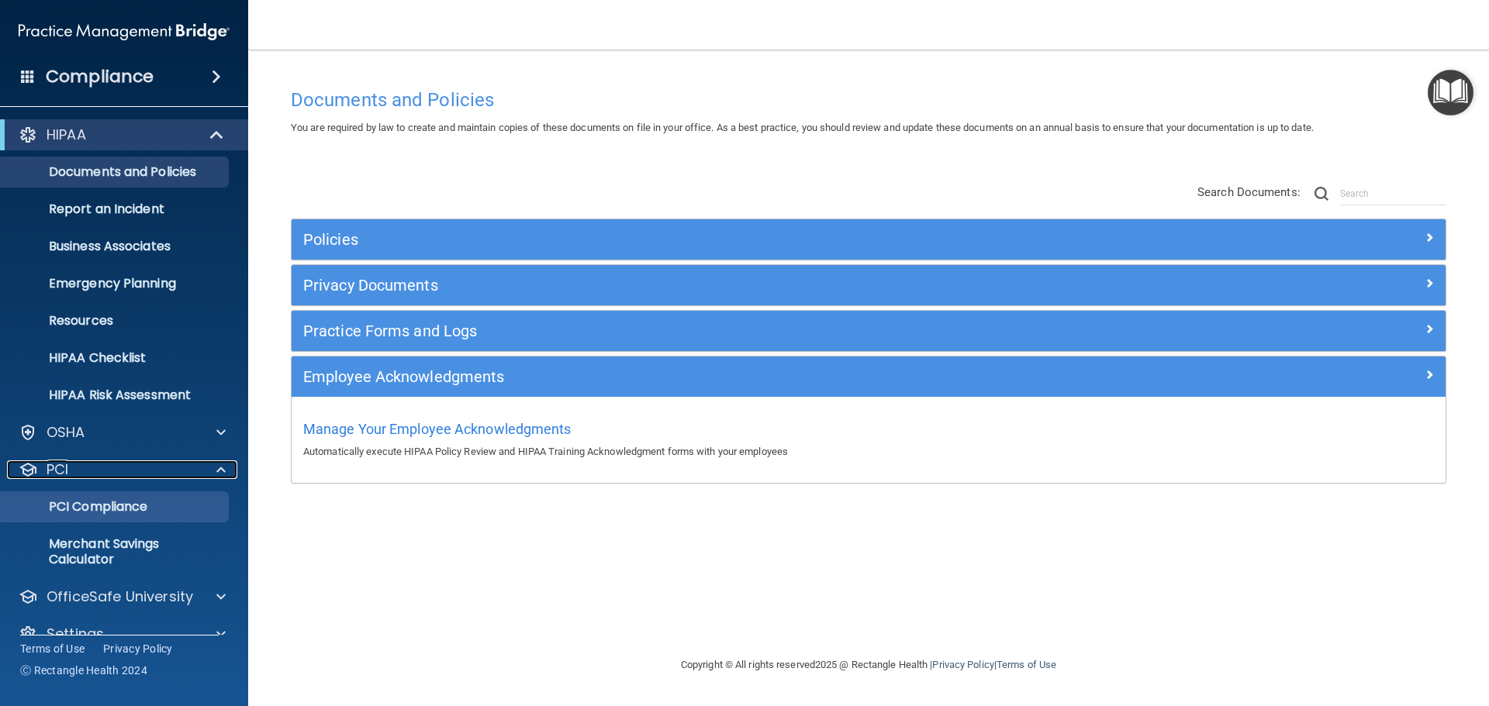 This screenshot has height=706, width=1489. I want to click on a: Manage Your Employee Acknowledgments, so click(437, 430).